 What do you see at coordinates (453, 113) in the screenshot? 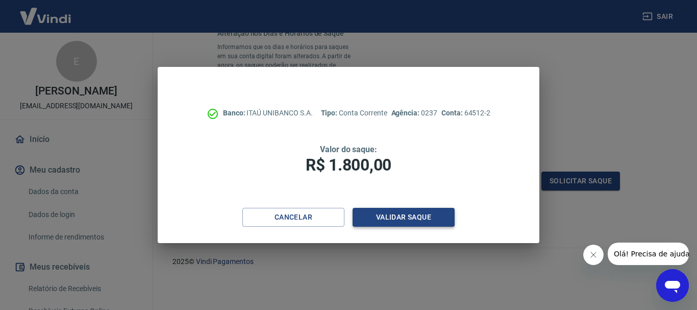
I see `span: Conta:` at bounding box center [453, 113].